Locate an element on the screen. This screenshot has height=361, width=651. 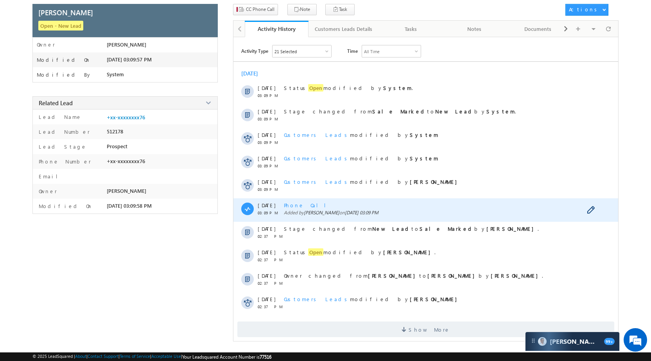
span: CC Phone Call is located at coordinates (260, 9).